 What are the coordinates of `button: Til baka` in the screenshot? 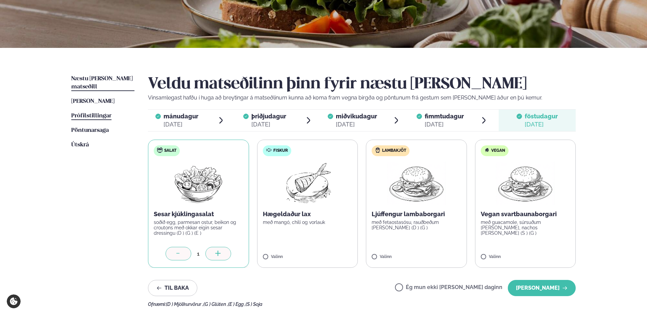 It's located at (173, 288).